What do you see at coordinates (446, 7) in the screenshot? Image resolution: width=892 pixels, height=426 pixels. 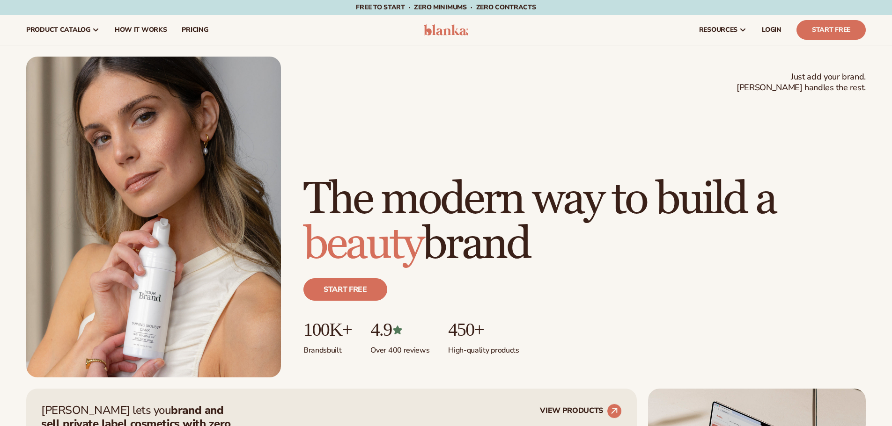 I see `span: Free to start · ZERO minimums · ZERO contracts` at bounding box center [446, 7].